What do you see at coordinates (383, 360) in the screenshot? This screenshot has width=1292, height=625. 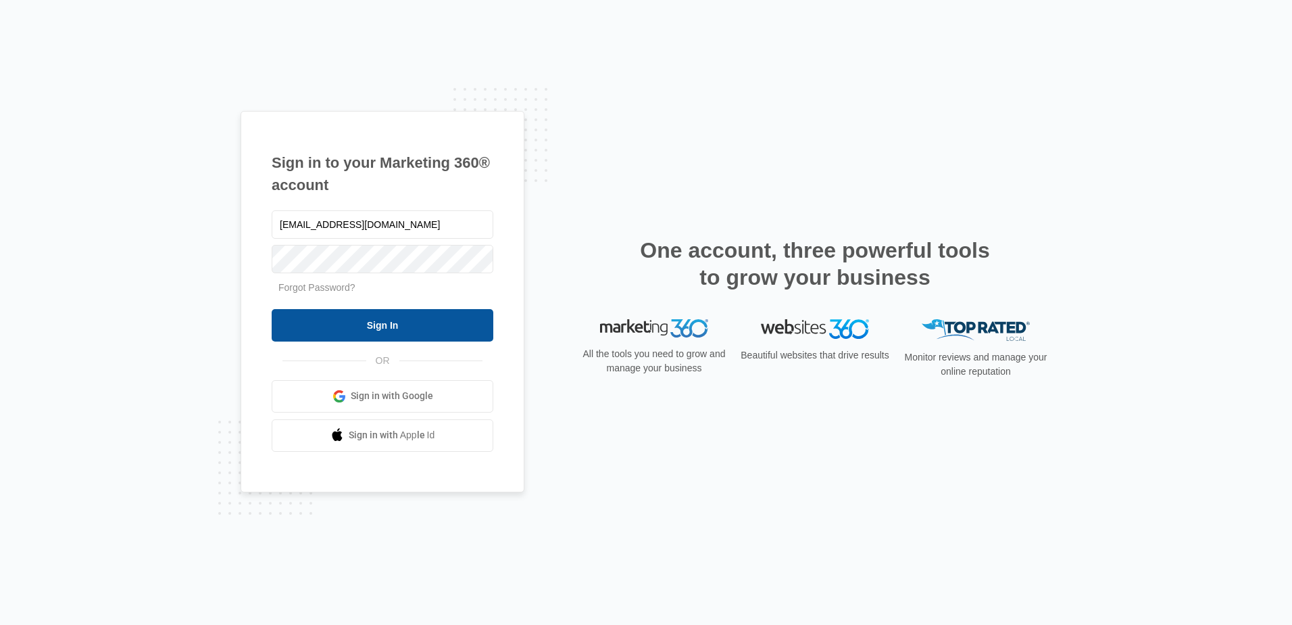 I see `span: OR` at bounding box center [383, 360].